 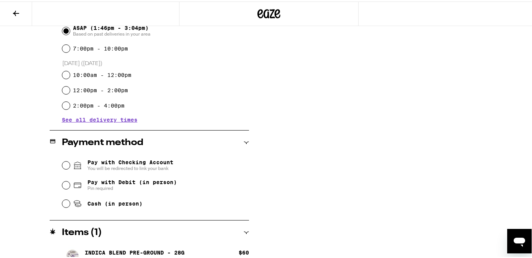 What do you see at coordinates (112, 32) in the screenshot?
I see `span: Based on past deliveries in your area` at bounding box center [112, 32].